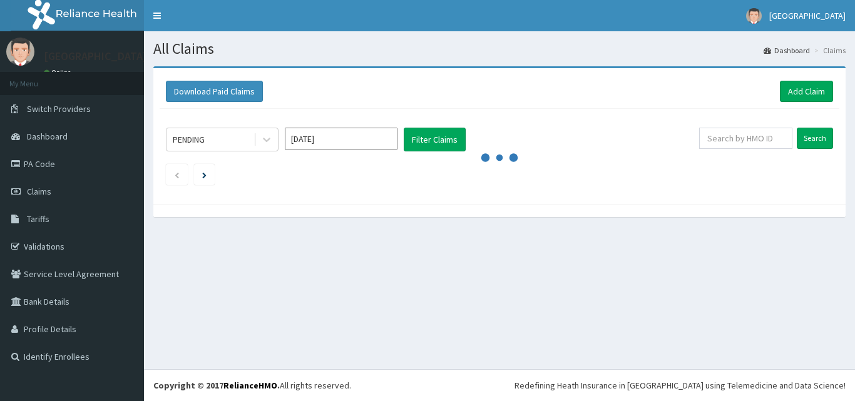 This screenshot has height=401, width=855. I want to click on a: Dashboard, so click(787, 50).